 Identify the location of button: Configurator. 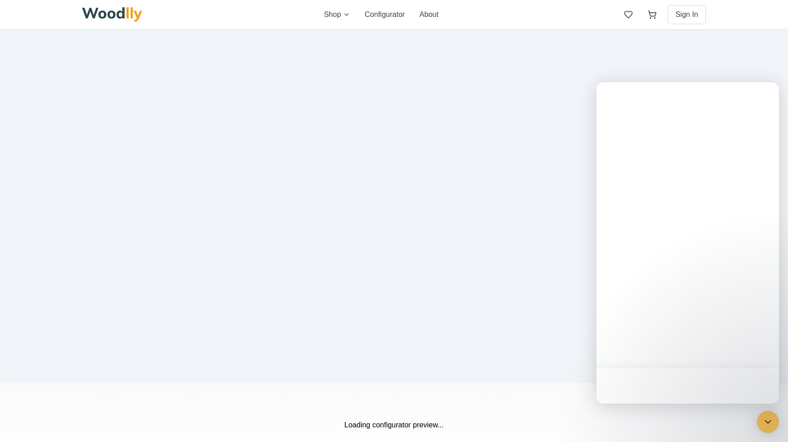
(385, 15).